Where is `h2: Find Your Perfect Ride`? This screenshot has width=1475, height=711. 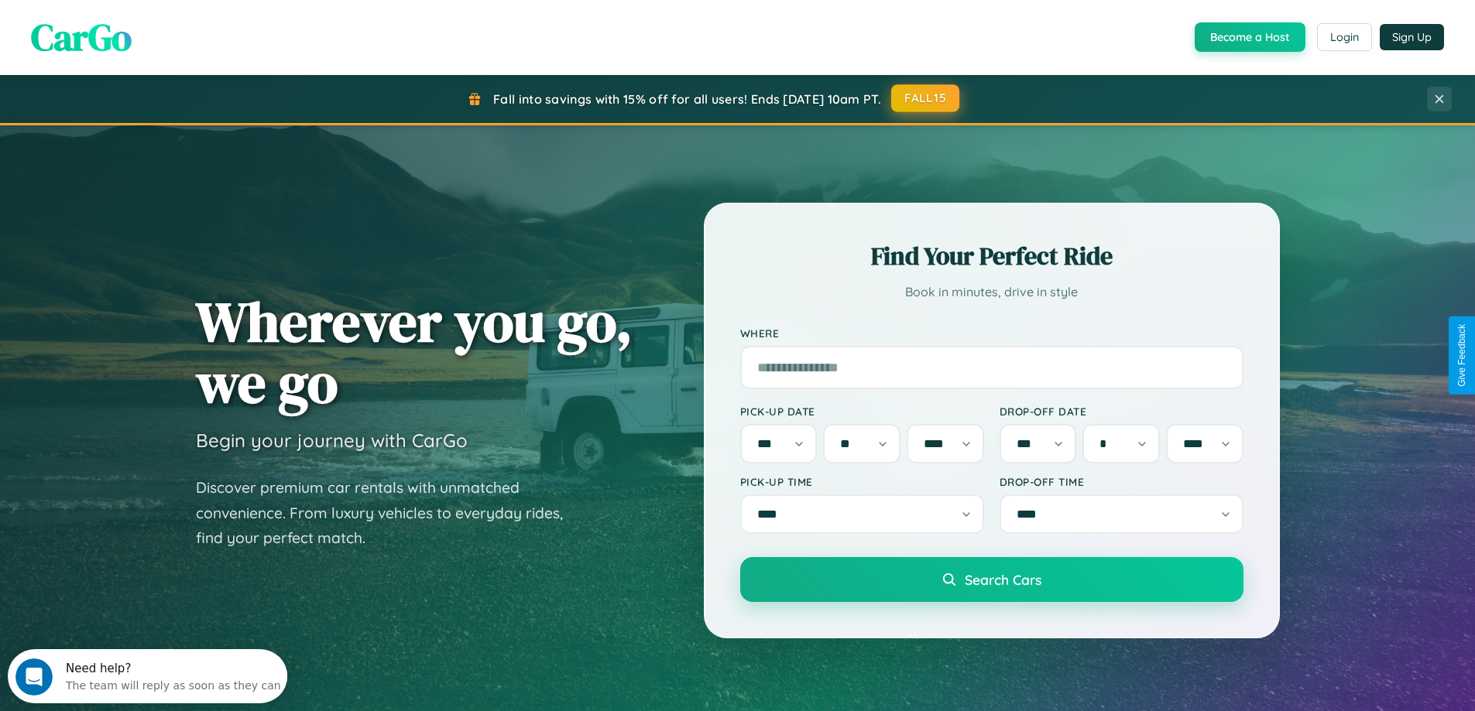 h2: Find Your Perfect Ride is located at coordinates (992, 256).